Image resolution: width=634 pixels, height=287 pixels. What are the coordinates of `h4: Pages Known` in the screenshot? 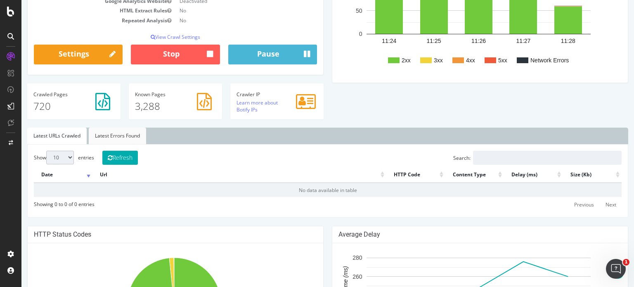 It's located at (154, 94).